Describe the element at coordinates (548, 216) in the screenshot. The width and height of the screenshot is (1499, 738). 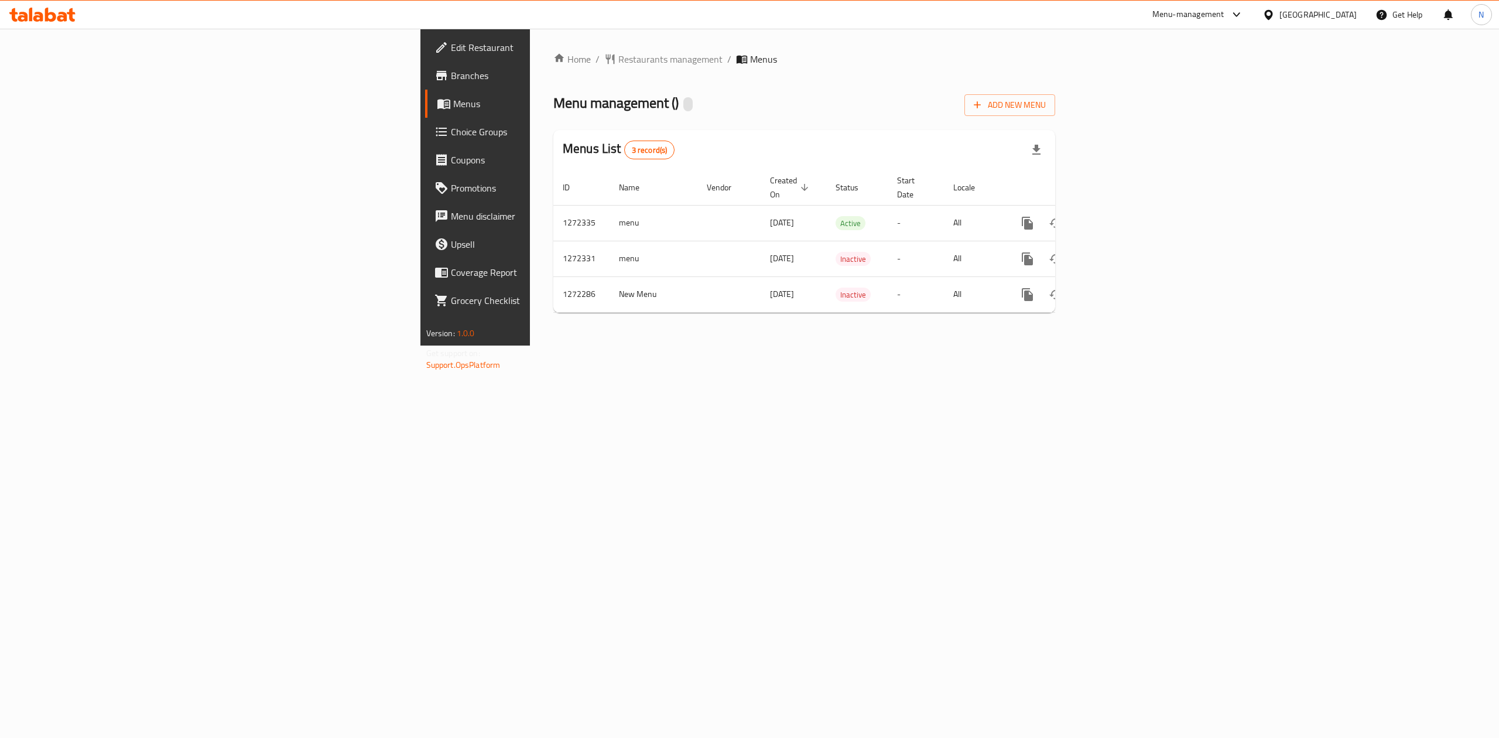
I see `a: Menu disclaimer` at that location.